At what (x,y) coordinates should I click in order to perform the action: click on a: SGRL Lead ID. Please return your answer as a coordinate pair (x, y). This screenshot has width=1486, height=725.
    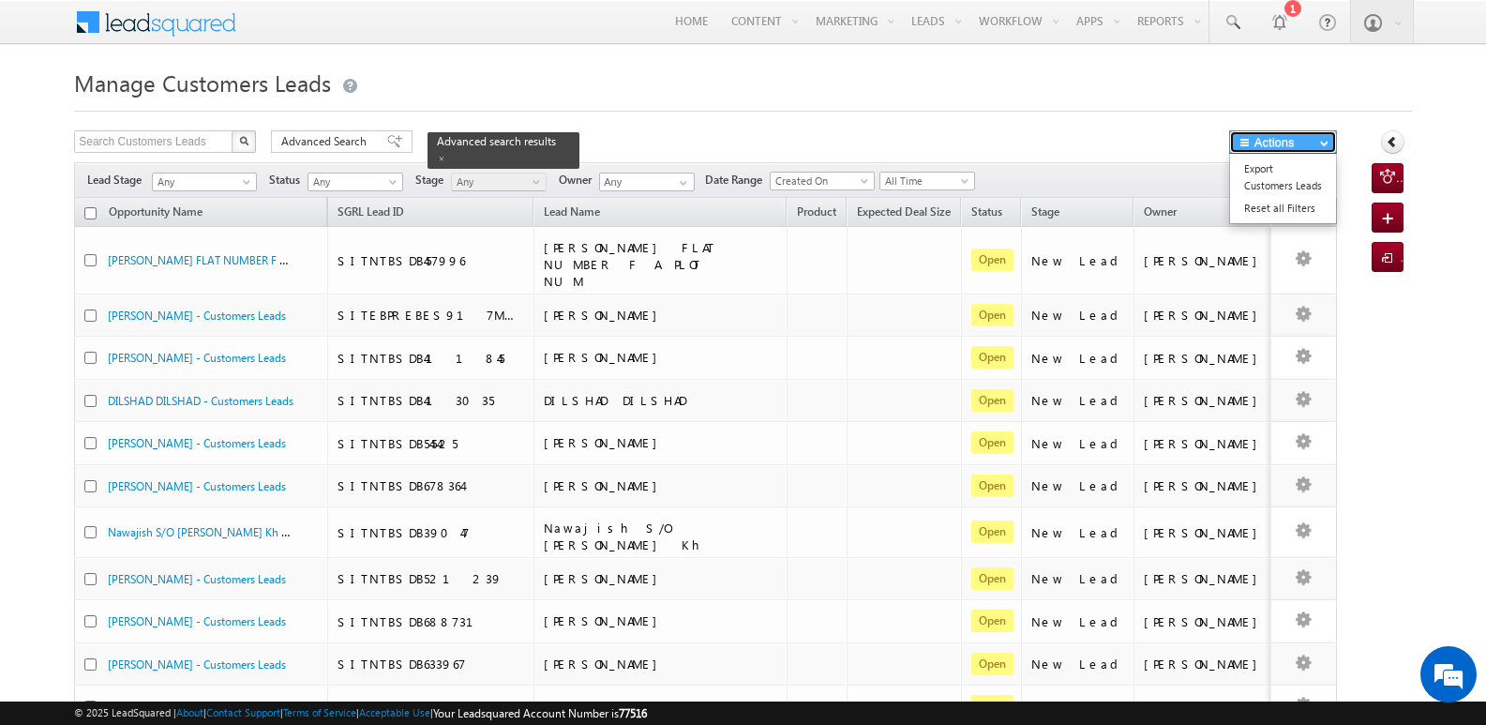
    Looking at the image, I should click on (370, 214).